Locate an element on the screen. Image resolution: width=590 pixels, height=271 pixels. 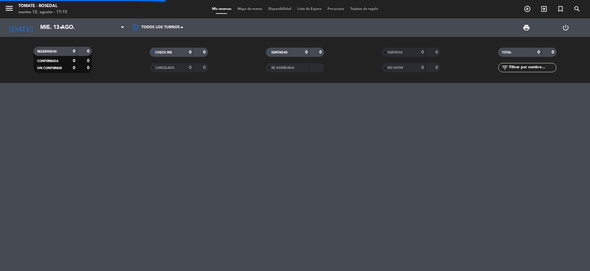
span: RE AGENDADA is located at coordinates (283, 68).